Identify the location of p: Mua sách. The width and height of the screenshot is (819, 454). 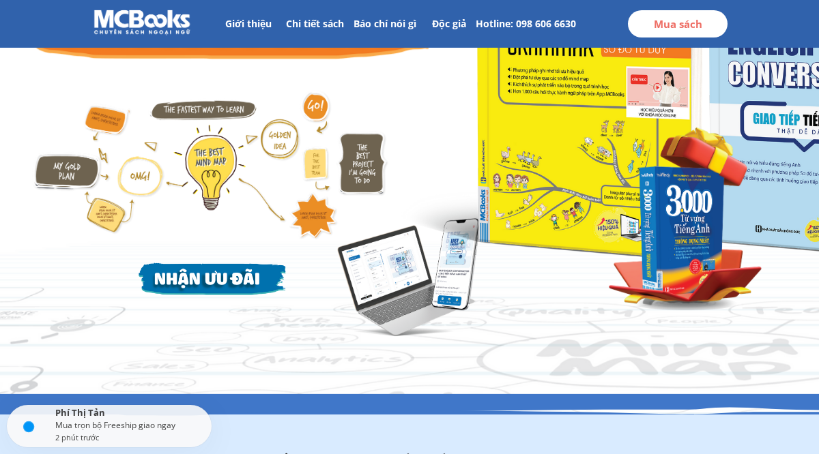
(678, 24).